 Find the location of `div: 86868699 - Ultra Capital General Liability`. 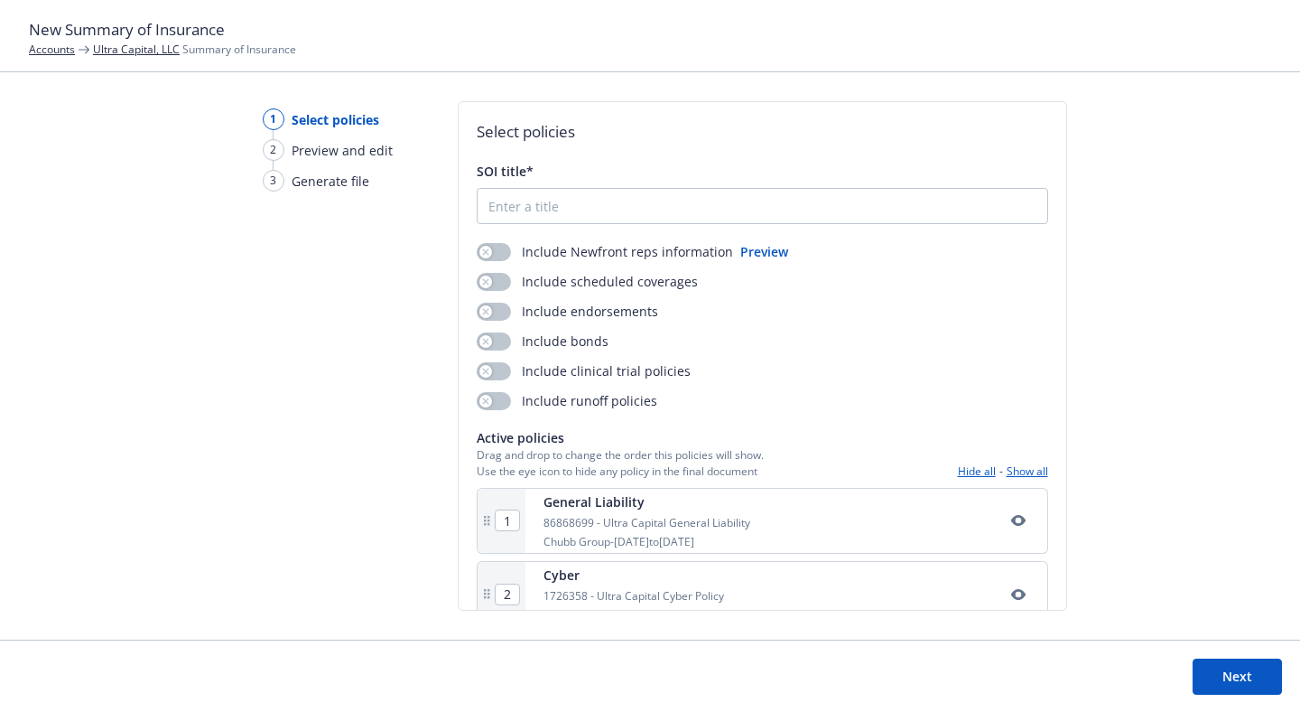

div: 86868699 - Ultra Capital General Liability is located at coordinates (647, 522).